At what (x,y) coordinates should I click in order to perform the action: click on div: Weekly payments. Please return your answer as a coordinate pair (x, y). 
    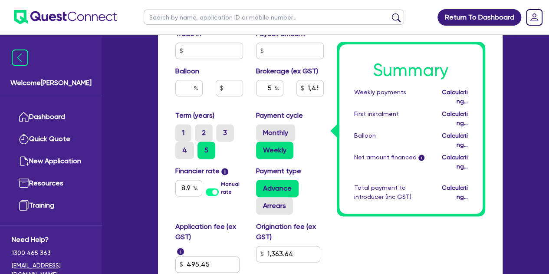
    Looking at the image, I should click on (390, 97).